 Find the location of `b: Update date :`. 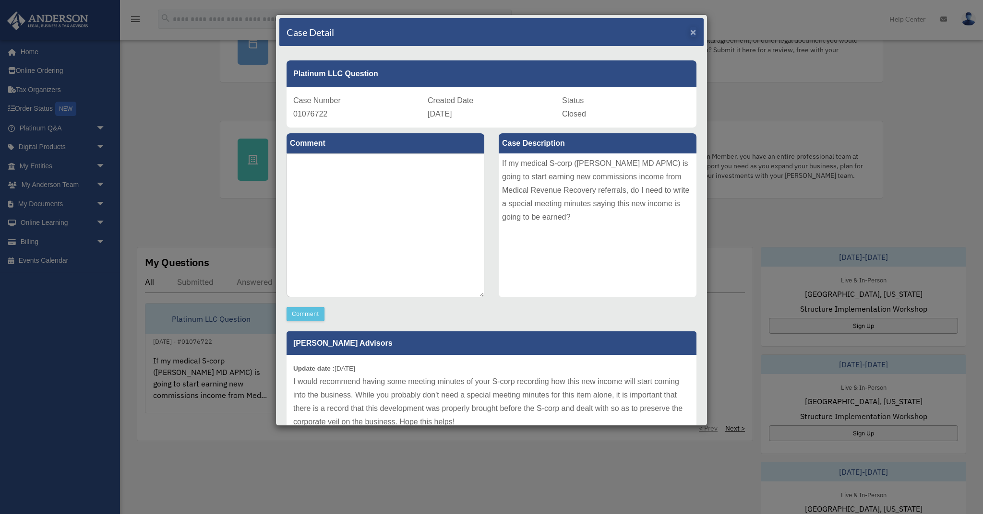

b: Update date : is located at coordinates (314, 368).